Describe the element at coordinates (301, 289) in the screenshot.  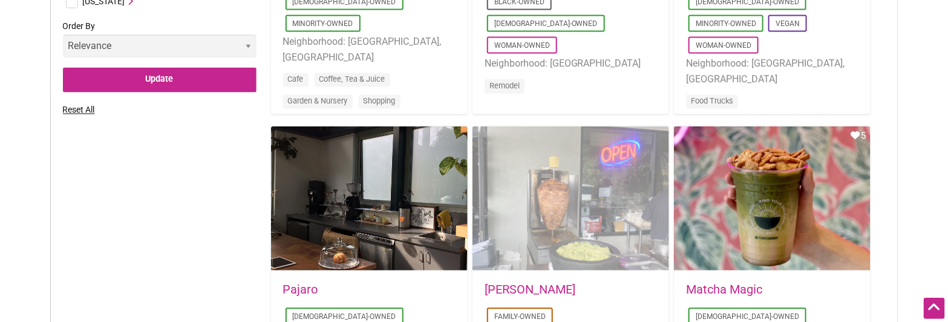
I see `a: Pajaro` at that location.